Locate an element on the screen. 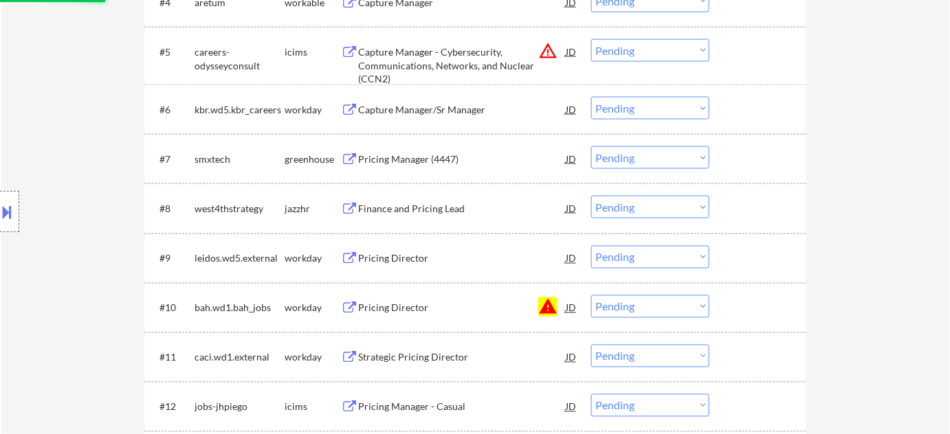  div: Pricing Manager - Casual is located at coordinates (462, 407).